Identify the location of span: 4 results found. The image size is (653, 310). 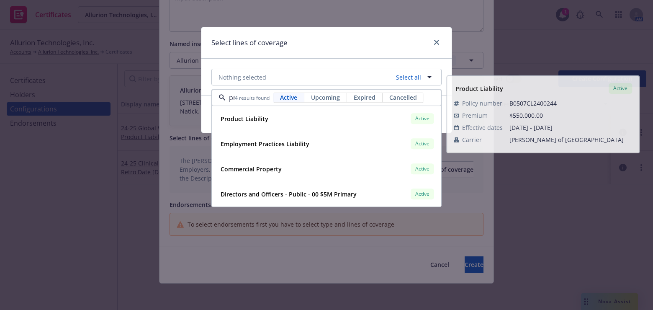
(252, 97).